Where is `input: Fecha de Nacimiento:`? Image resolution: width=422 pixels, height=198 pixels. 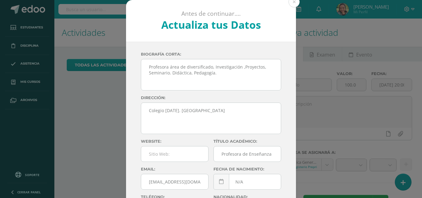 input: Fecha de Nacimiento: is located at coordinates (247, 182).